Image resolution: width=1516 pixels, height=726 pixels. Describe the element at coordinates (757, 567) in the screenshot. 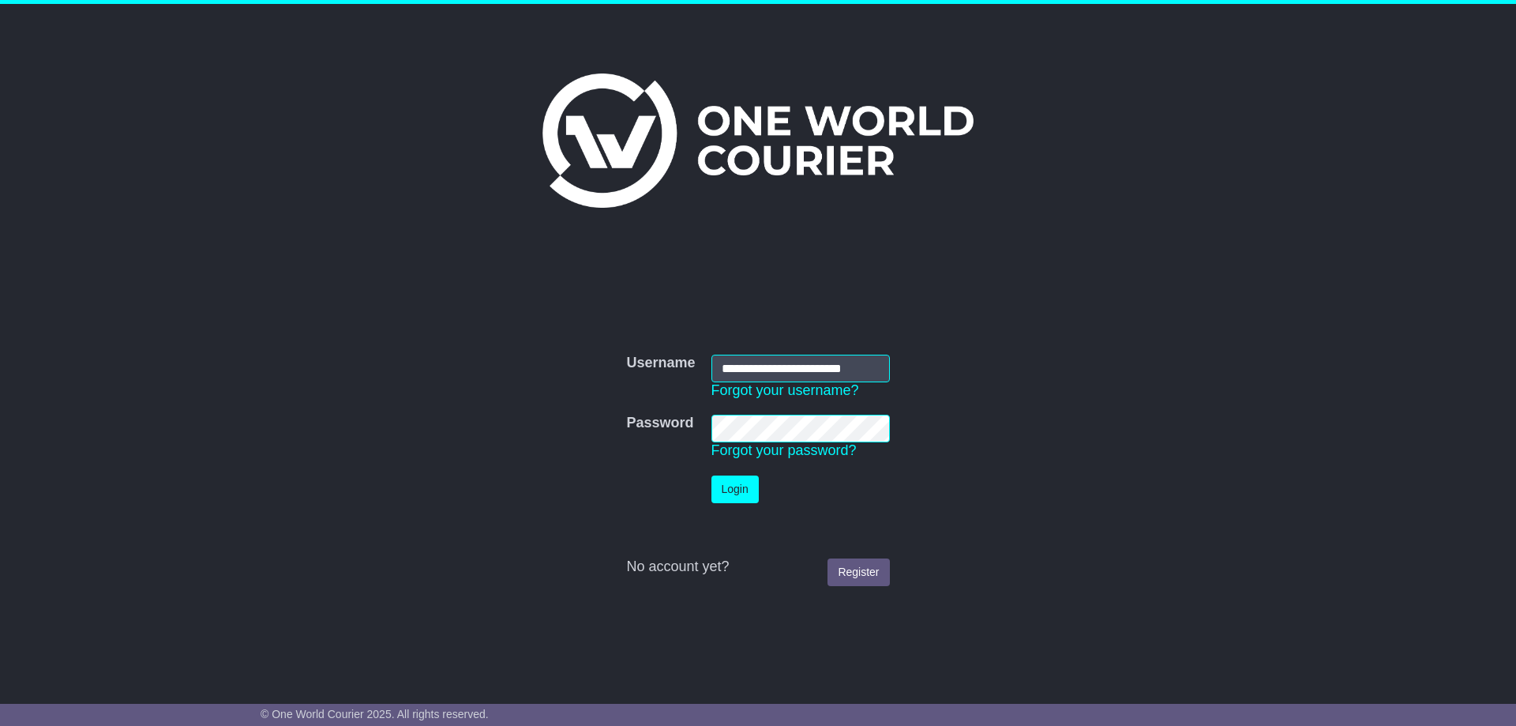

I see `div: No account yet?` at that location.